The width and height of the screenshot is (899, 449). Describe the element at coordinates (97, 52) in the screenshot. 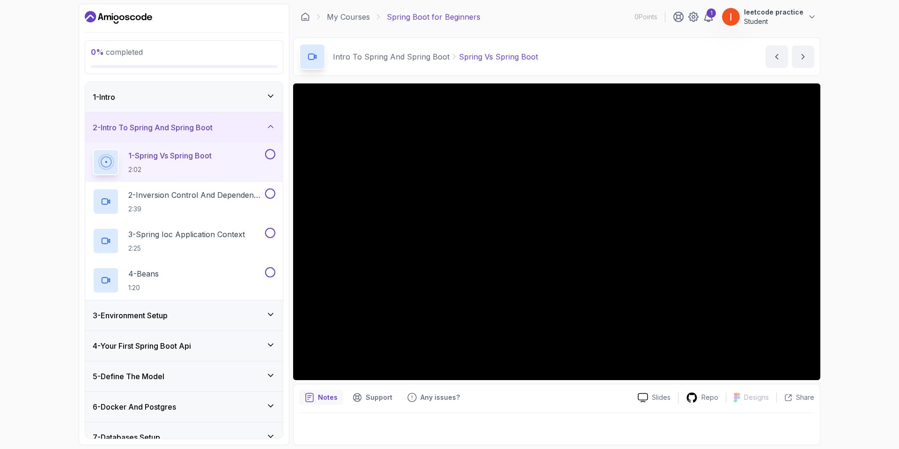

I see `span: 0 %` at that location.